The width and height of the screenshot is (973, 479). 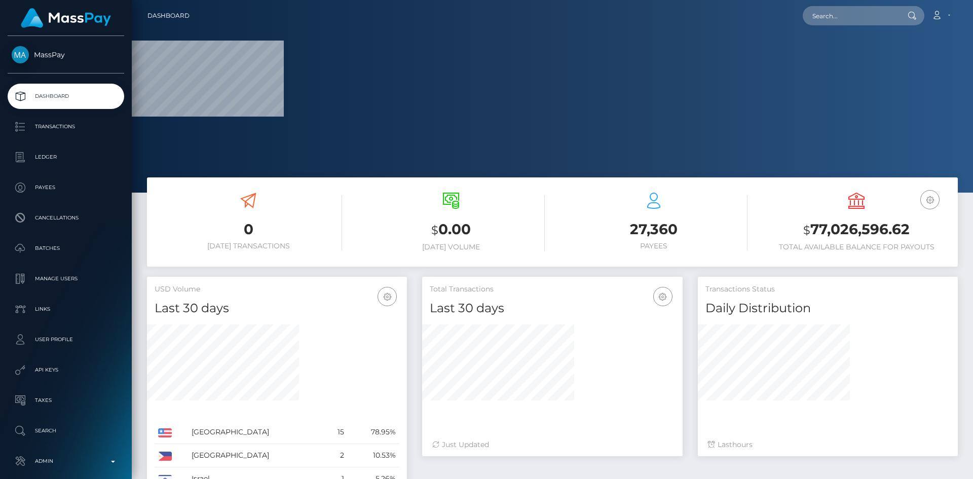 I want to click on p: Search, so click(x=66, y=431).